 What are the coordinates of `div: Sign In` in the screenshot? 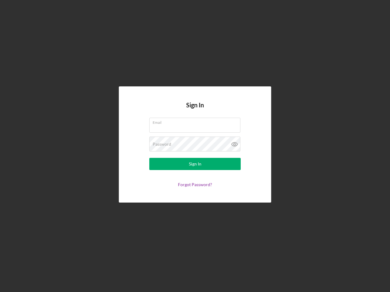 It's located at (195, 164).